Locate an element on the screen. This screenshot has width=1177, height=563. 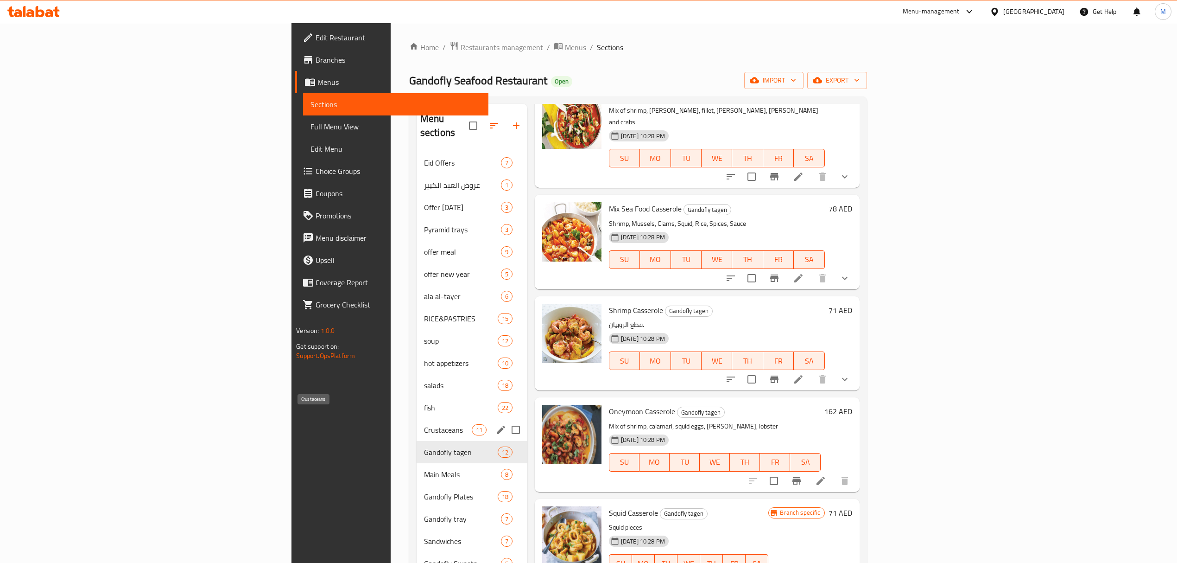
div: عروض العيد الكبير is located at coordinates (462, 185).